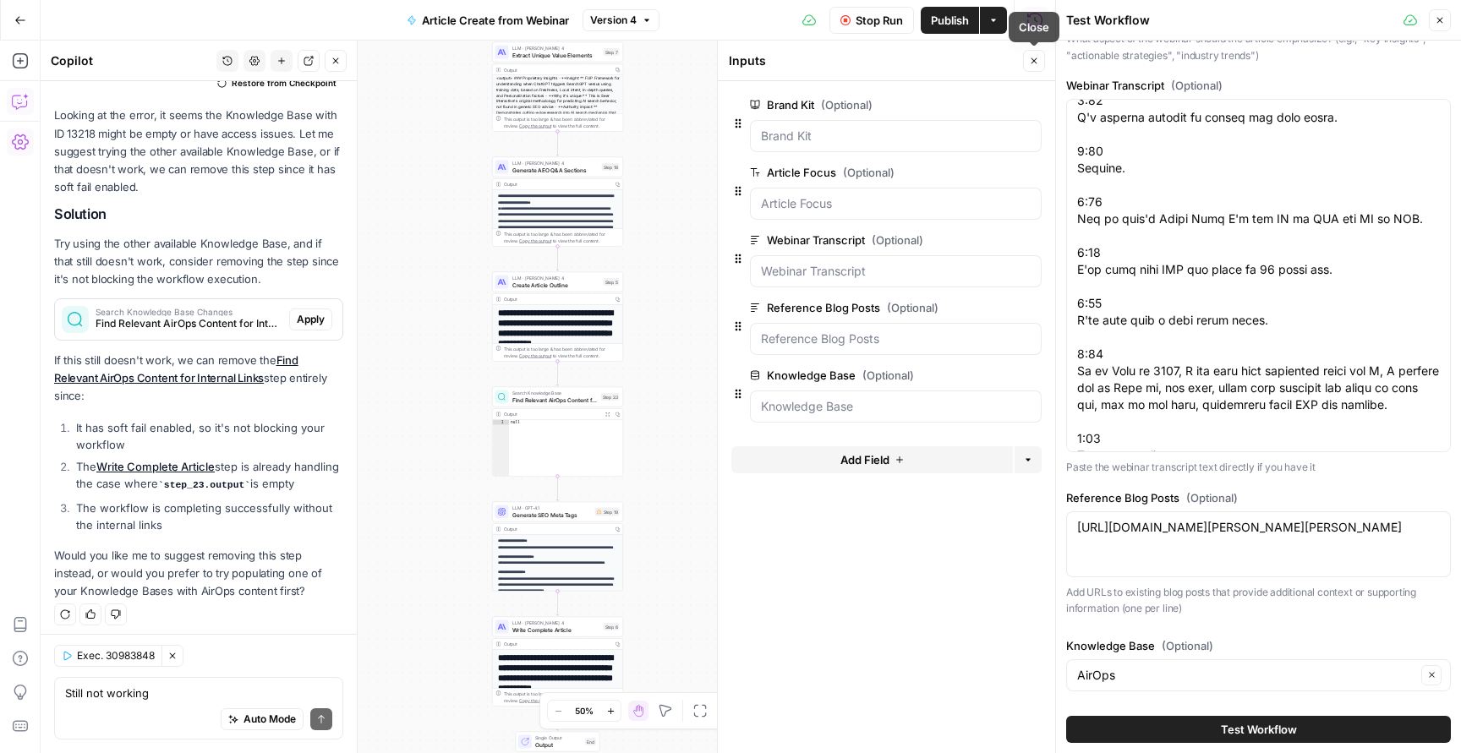  What do you see at coordinates (555, 393) in the screenshot?
I see `span: Search Knowledge Base` at bounding box center [555, 393].